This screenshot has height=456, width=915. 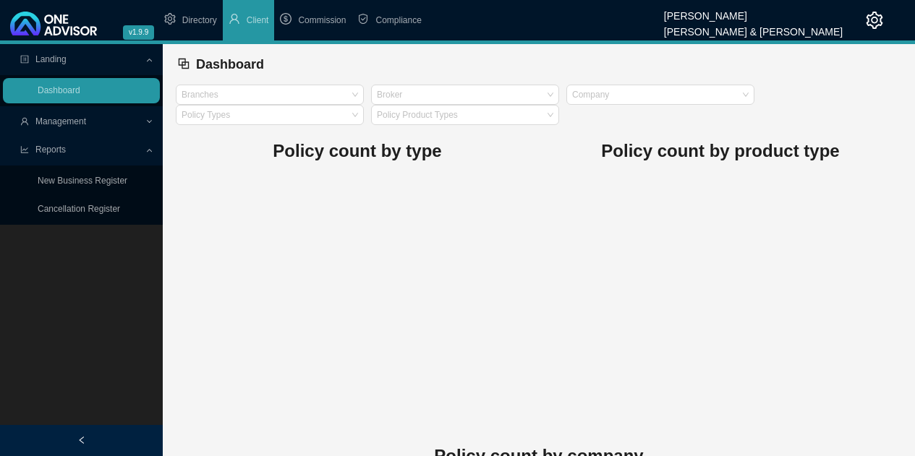 I want to click on h1: Policy count by type, so click(x=357, y=151).